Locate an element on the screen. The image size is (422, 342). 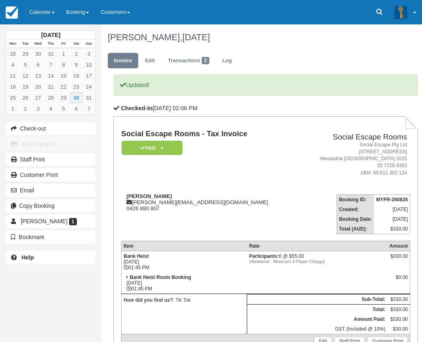
th: Booking ID: is located at coordinates (356, 199).